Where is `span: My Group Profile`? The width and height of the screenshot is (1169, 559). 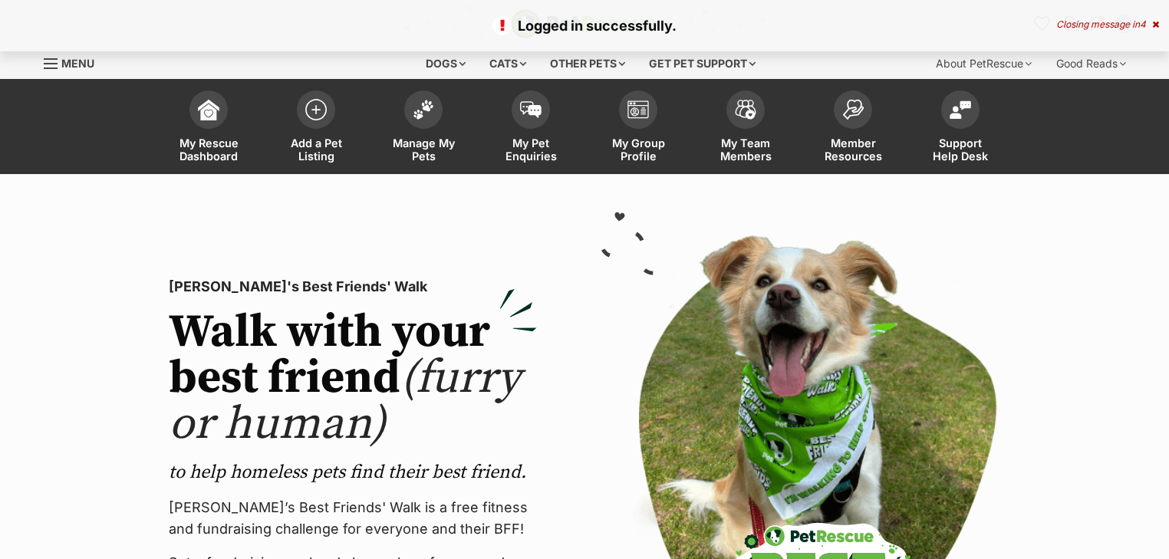
span: My Group Profile is located at coordinates (638, 150).